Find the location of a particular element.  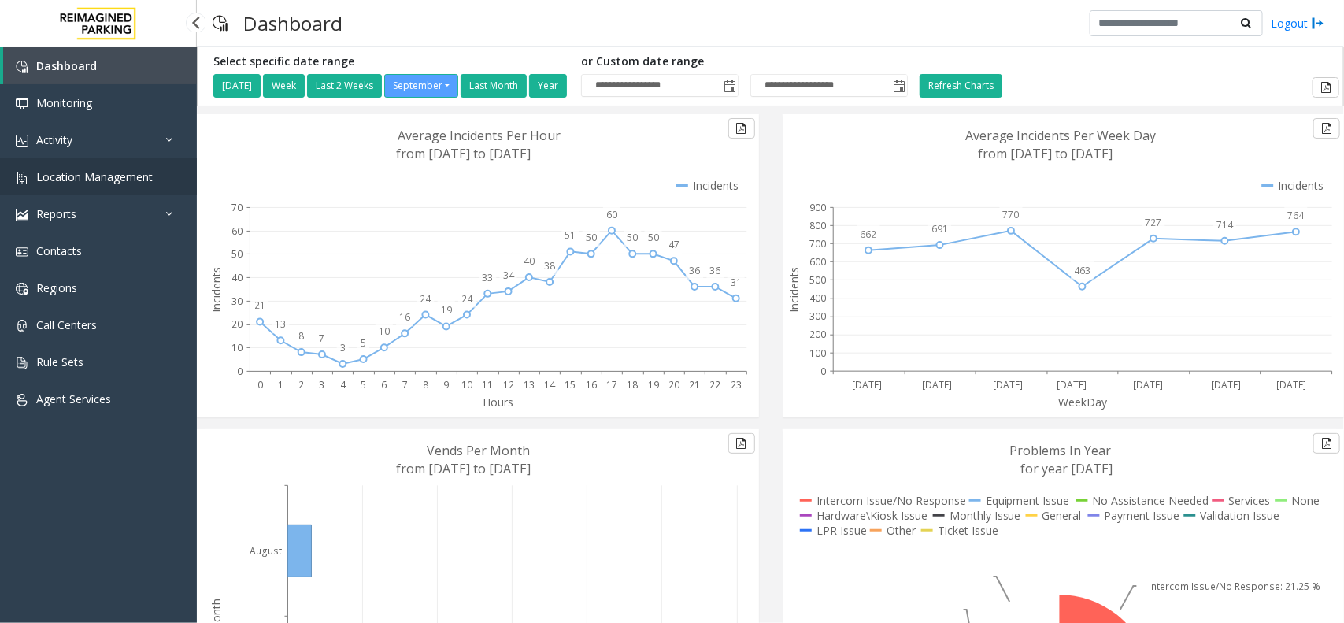

text: 7 is located at coordinates (405, 384).